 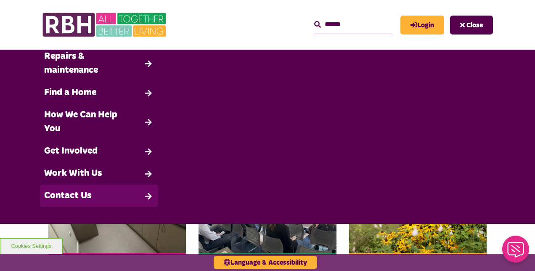 I want to click on img: RBH, so click(x=105, y=25).